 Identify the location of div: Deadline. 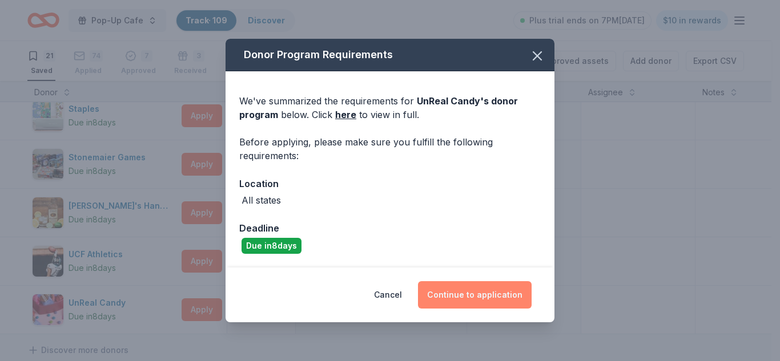
(390, 228).